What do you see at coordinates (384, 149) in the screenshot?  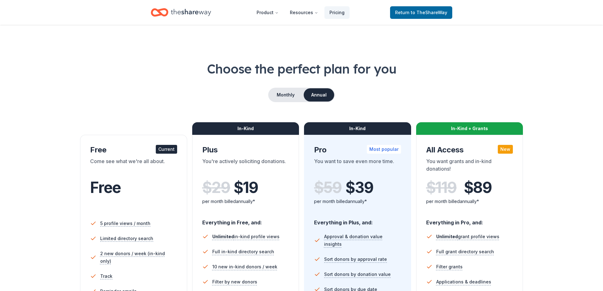 I see `div: Most popular` at bounding box center [384, 149].